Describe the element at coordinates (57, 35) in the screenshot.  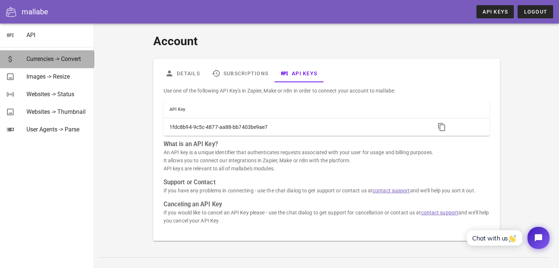
I see `div: API` at that location.